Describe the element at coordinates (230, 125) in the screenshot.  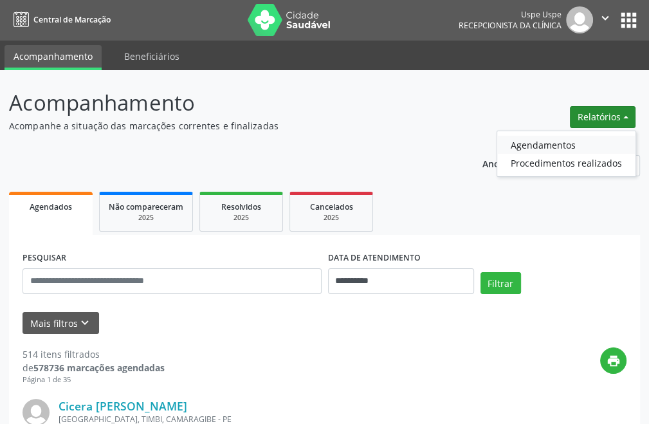
I see `p: Acompanhe a situação das marcações correntes e finalizadas` at that location.